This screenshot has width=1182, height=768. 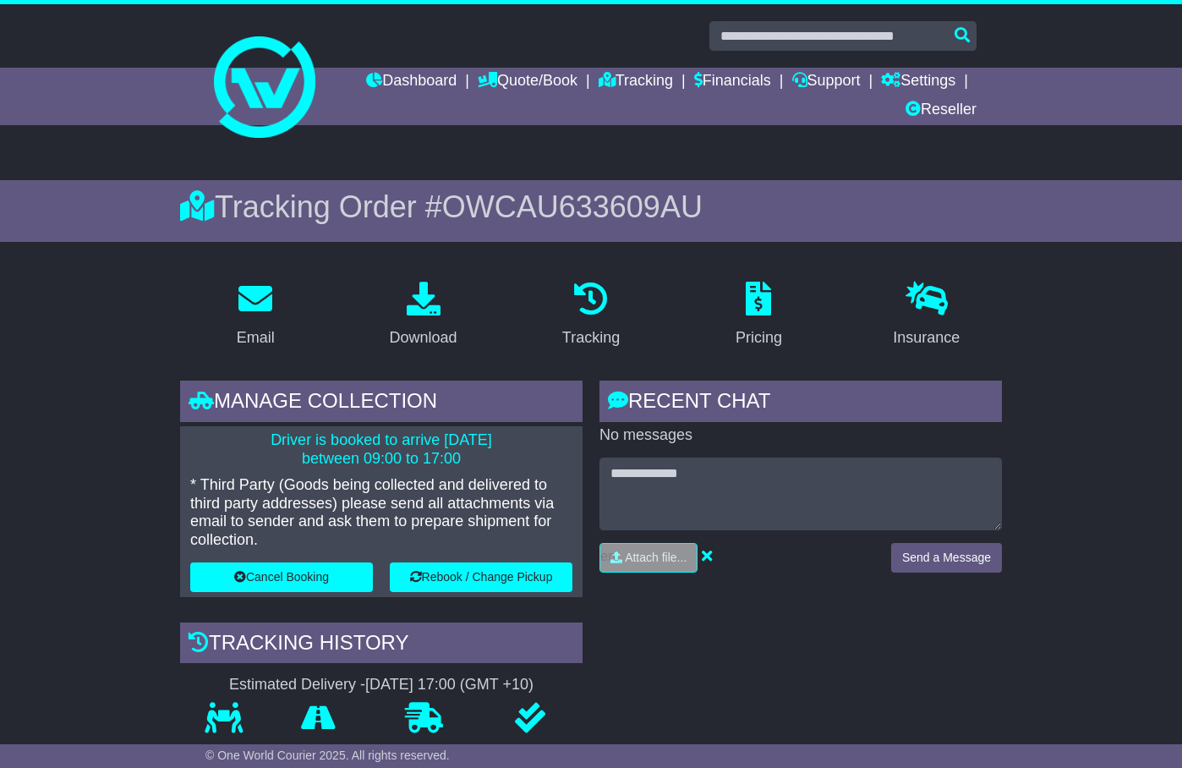 What do you see at coordinates (528, 82) in the screenshot?
I see `a: Quote/Book` at bounding box center [528, 82].